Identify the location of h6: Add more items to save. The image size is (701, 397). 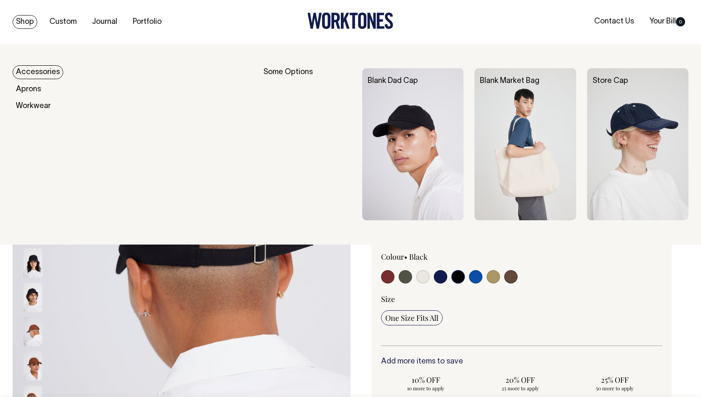
(521, 362).